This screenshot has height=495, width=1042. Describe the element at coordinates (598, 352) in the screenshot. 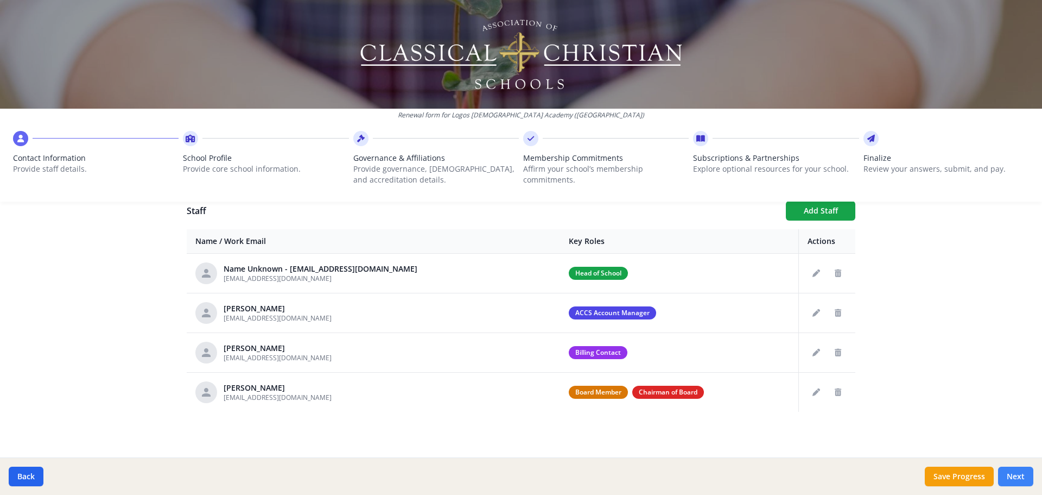

I see `span: Billing Contact` at that location.